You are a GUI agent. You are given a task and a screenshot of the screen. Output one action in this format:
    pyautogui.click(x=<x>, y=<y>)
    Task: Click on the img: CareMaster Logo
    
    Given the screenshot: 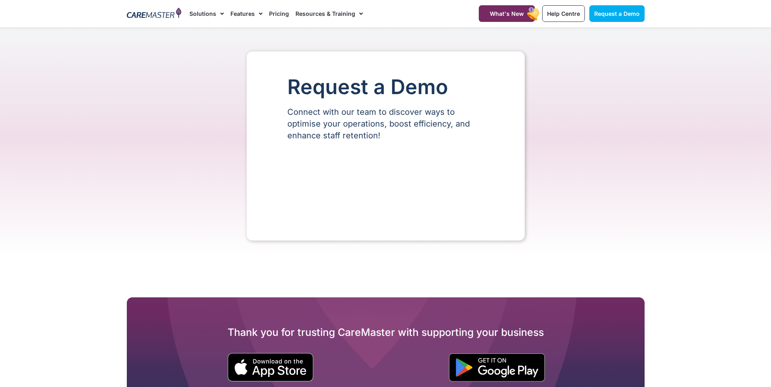 What is the action you would take?
    pyautogui.click(x=154, y=14)
    